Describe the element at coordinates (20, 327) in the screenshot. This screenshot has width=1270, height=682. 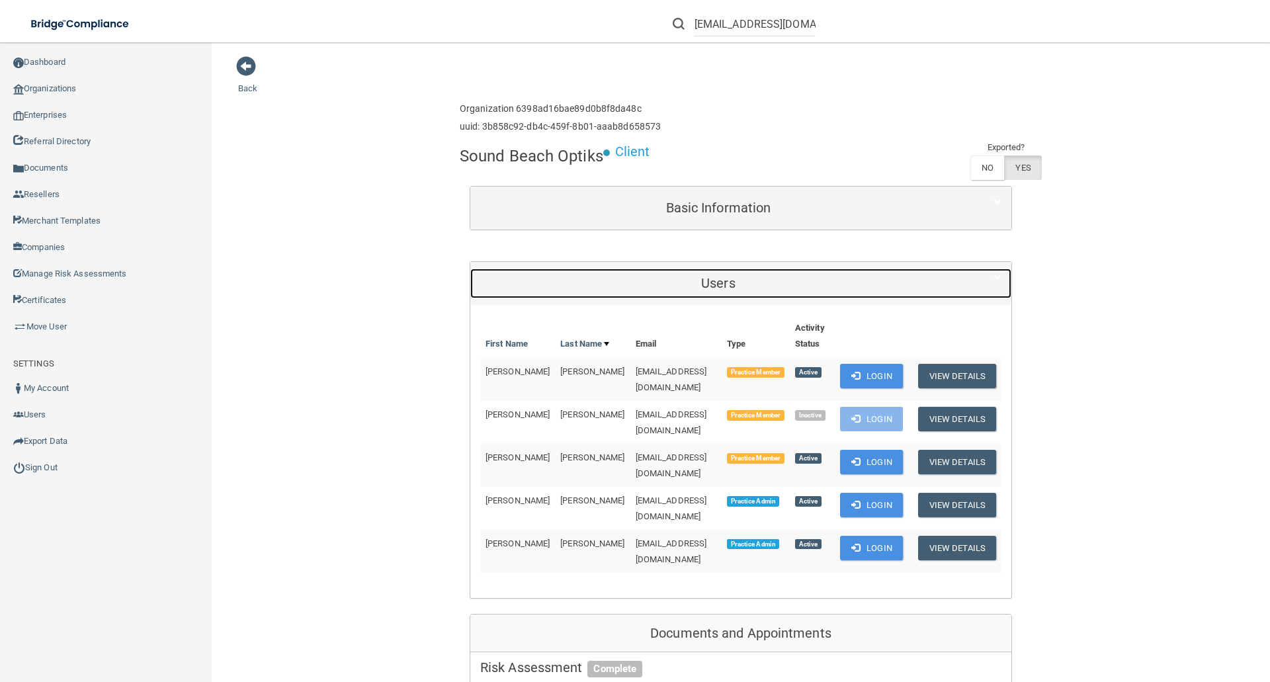
I see `img: briefcase.64adab9b.png` at that location.